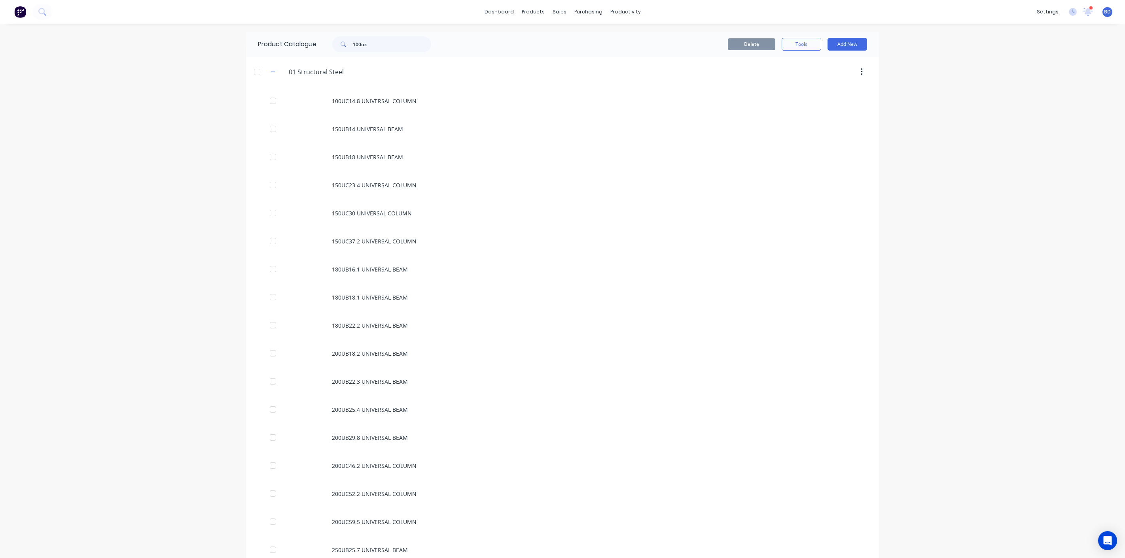  Describe the element at coordinates (588, 12) in the screenshot. I see `div: purchasing` at that location.